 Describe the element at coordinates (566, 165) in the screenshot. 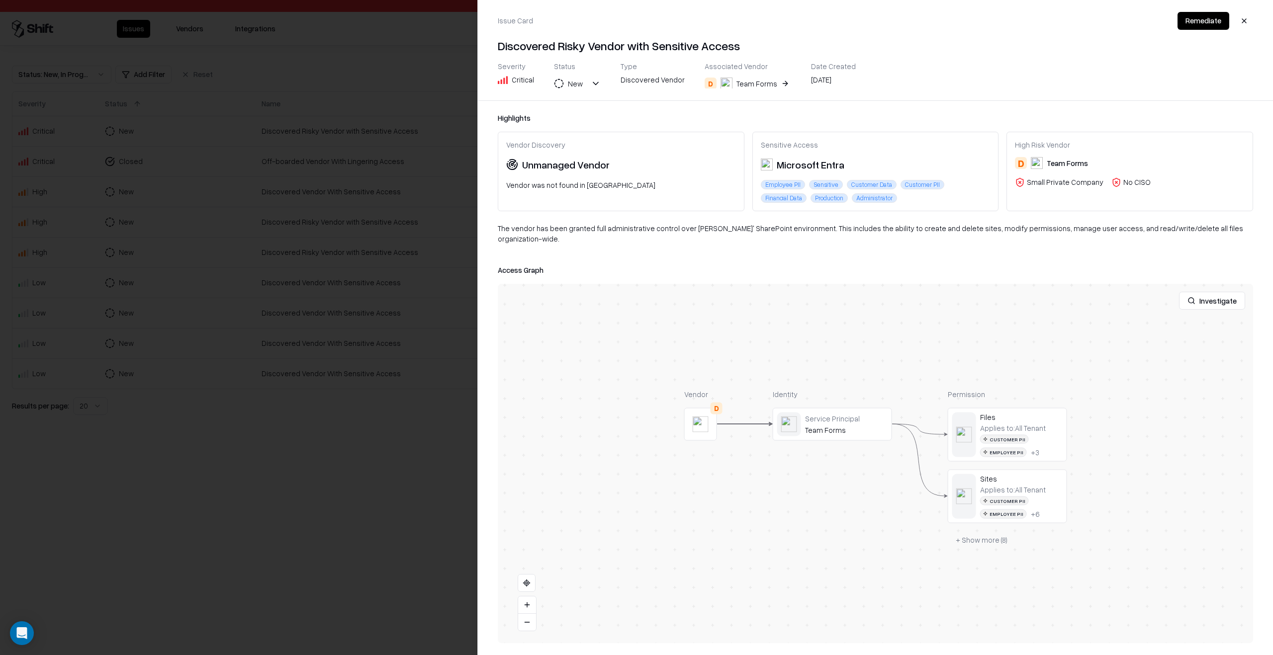

I see `div: Unmanaged Vendor` at that location.